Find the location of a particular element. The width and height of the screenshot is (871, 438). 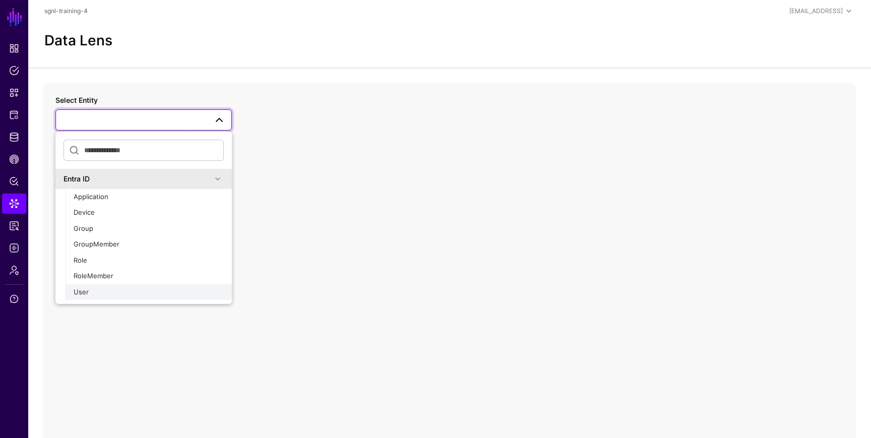

a: Data Lens is located at coordinates (14, 204).